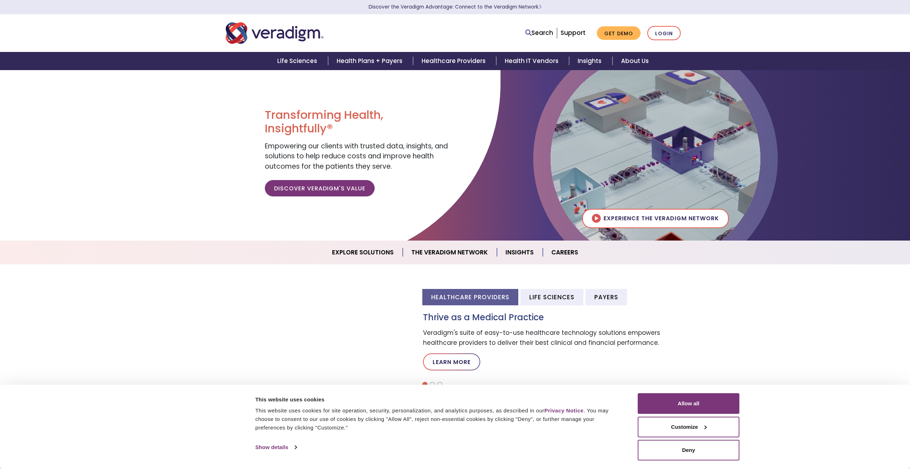 The height and width of the screenshot is (469, 910). I want to click on a: Discover Veradigm's Value, so click(320, 188).